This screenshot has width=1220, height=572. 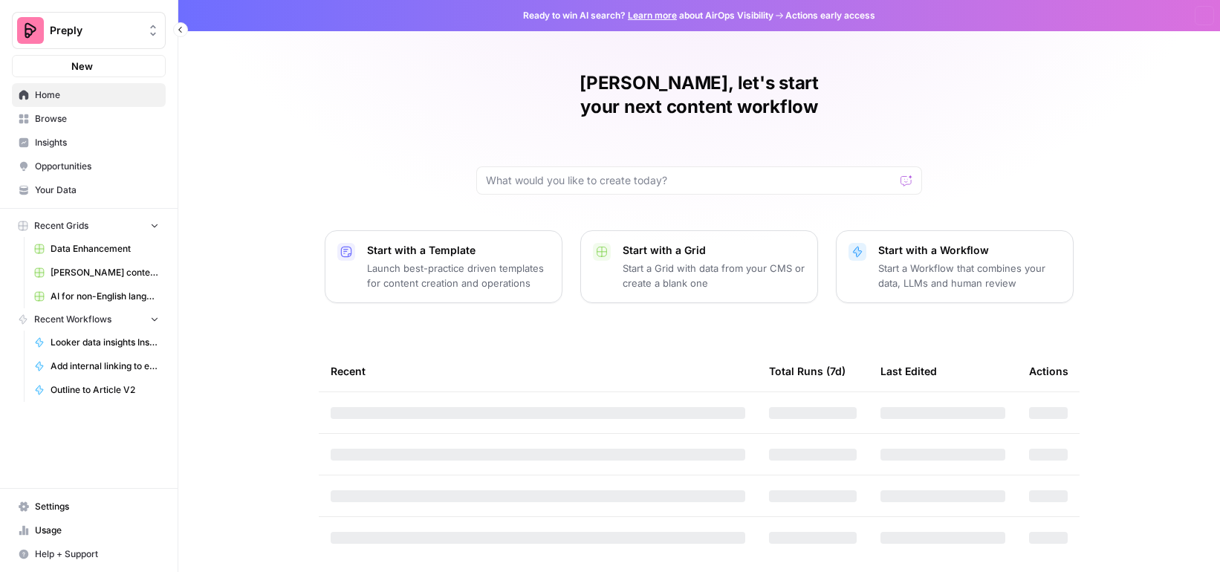 I want to click on span: Looker data insights Insertion, so click(x=105, y=343).